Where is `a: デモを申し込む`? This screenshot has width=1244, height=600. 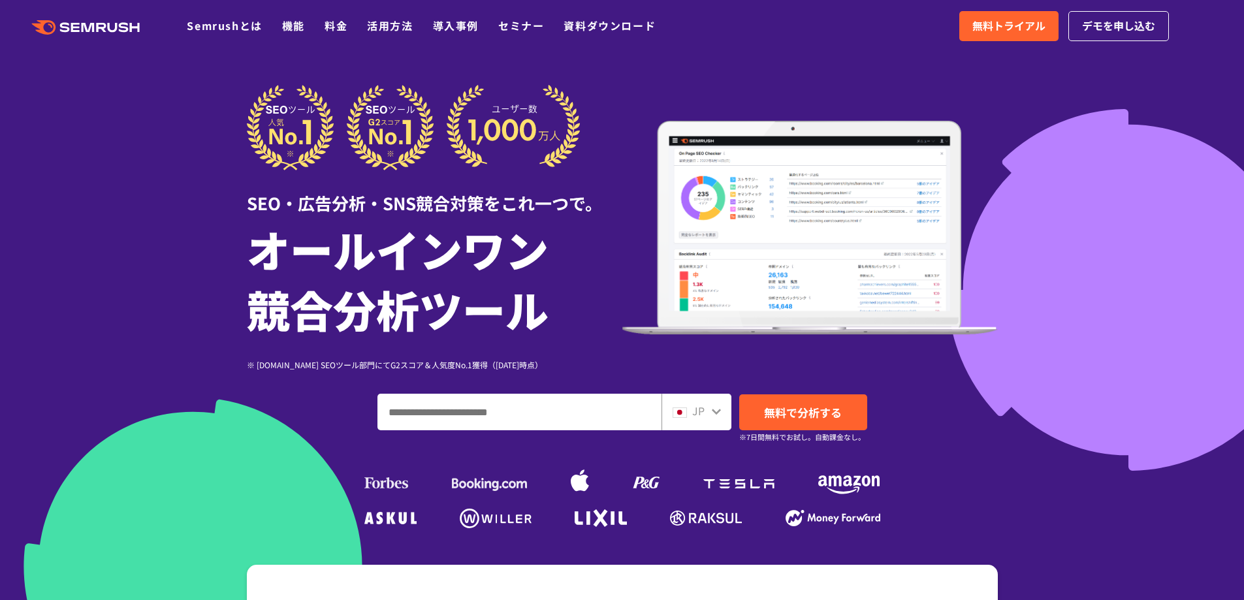
a: デモを申し込む is located at coordinates (1119, 26).